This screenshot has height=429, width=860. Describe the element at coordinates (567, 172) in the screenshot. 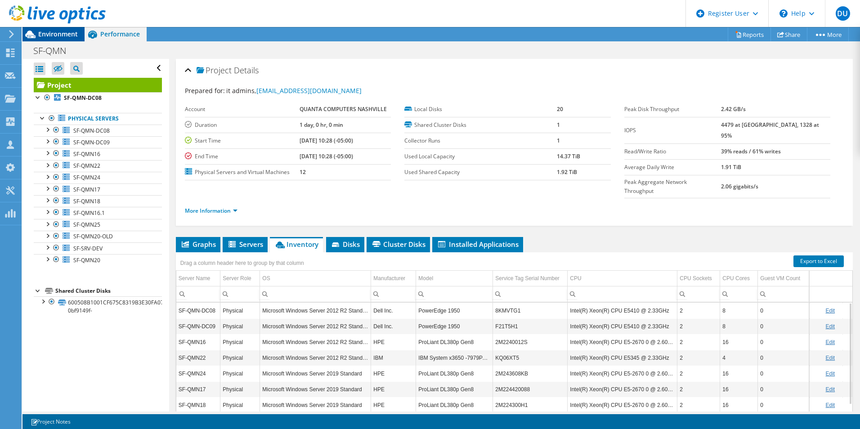

I see `b: 1.92 TiB` at that location.